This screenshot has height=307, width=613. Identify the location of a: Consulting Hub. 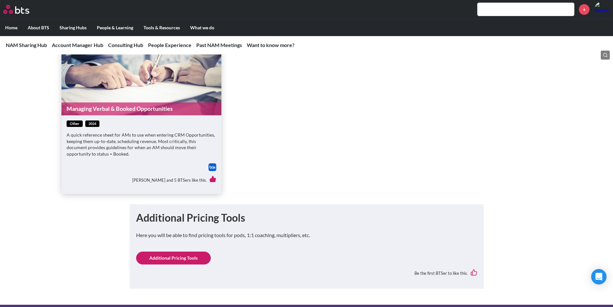
(125, 45).